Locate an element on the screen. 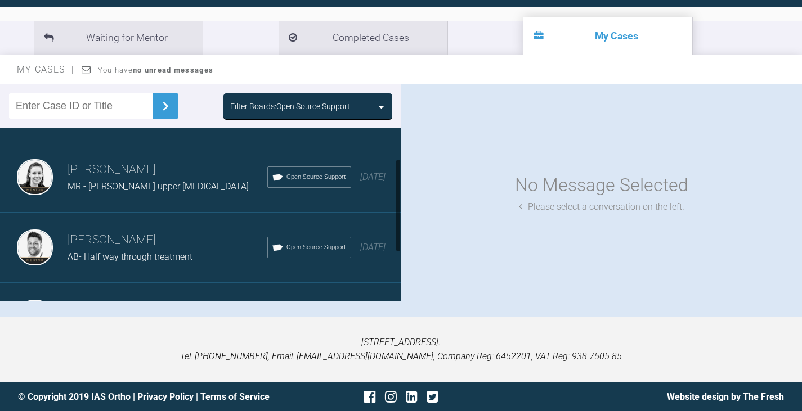 This screenshot has width=802, height=411. li: Waiting for Mentor is located at coordinates (118, 38).